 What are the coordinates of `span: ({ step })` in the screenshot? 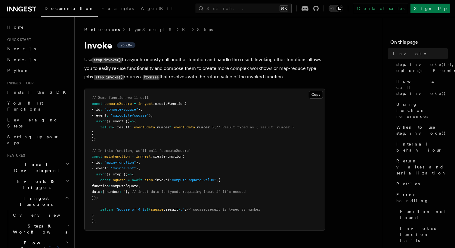 It's located at (117, 174).